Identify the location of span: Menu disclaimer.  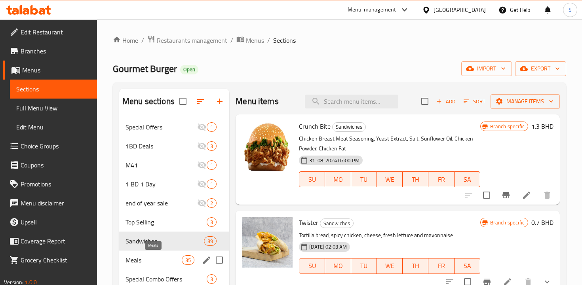
(55, 203).